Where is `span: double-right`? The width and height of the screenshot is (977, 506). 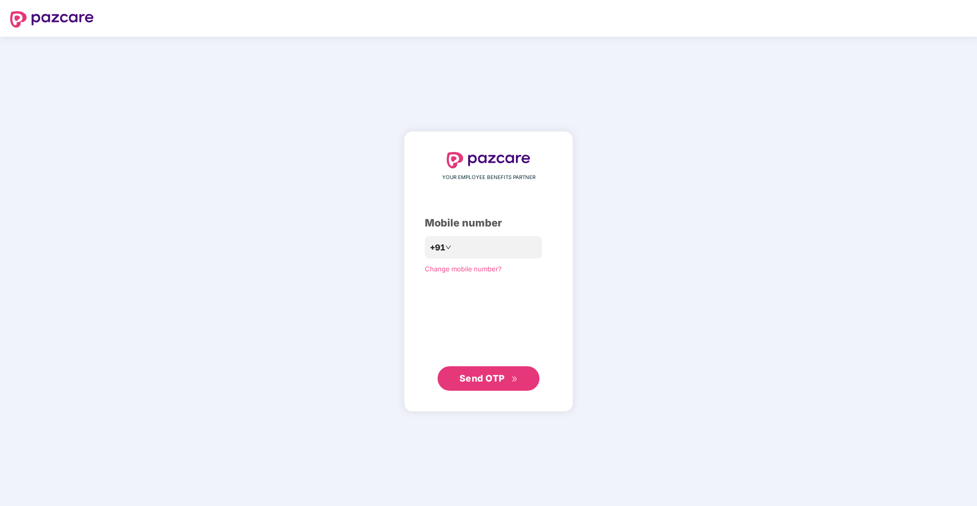
span: double-right is located at coordinates (515, 379).